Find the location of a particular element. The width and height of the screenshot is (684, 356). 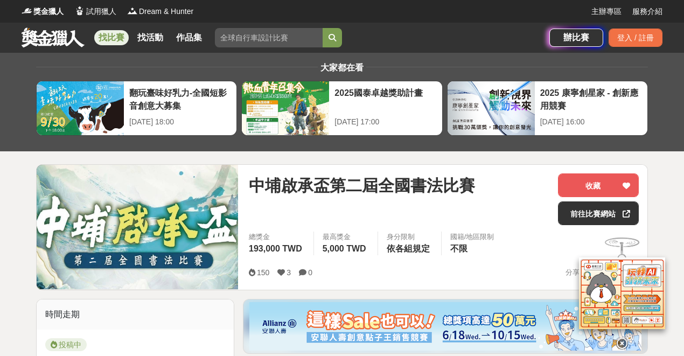

span: 150 is located at coordinates (263, 272).